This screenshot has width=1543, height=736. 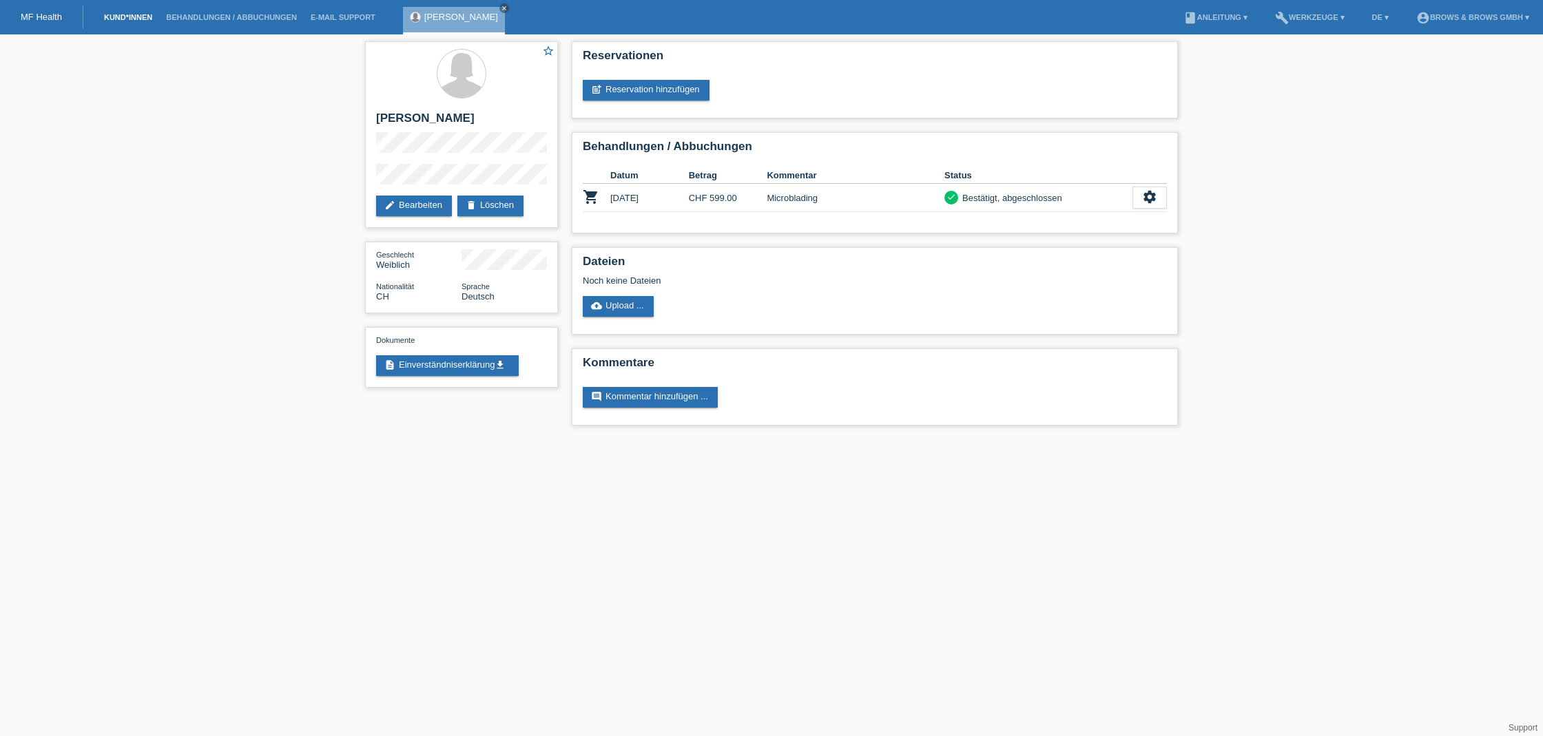 What do you see at coordinates (231, 17) in the screenshot?
I see `a: Behandlungen / Abbuchungen` at bounding box center [231, 17].